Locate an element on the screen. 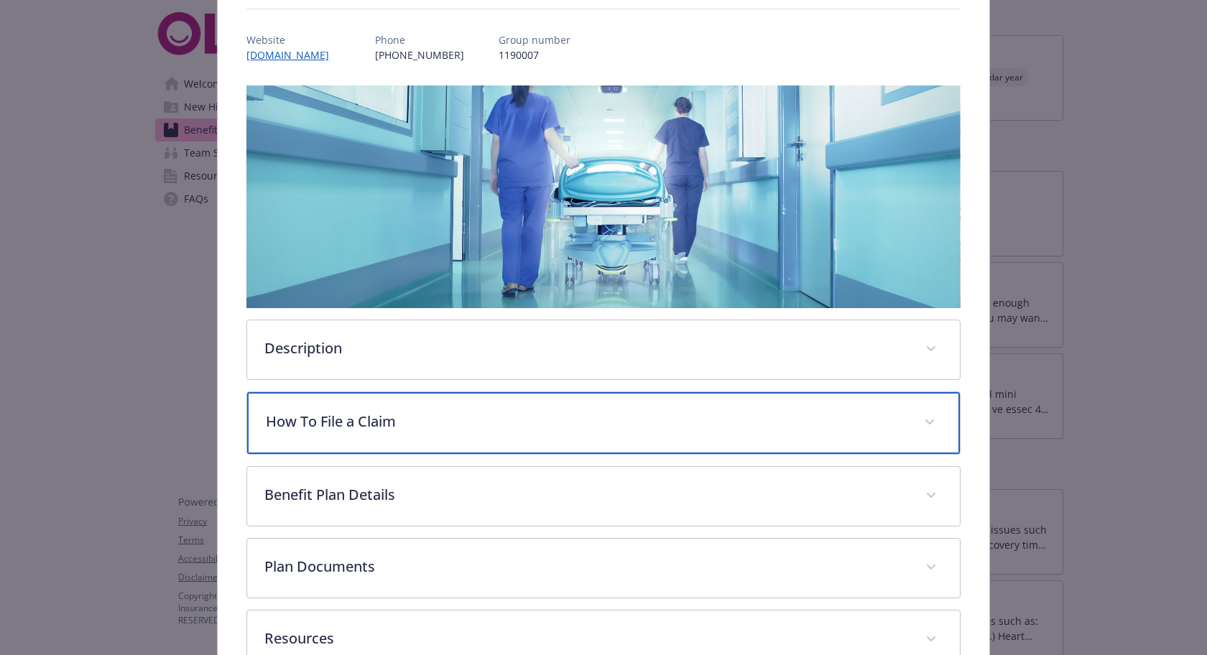 This screenshot has width=1207, height=655. p: Phone is located at coordinates (420, 40).